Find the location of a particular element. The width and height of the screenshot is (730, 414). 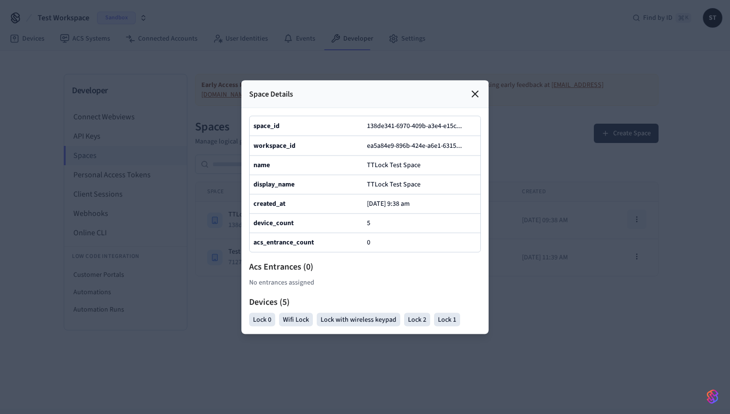

b: workspace_id is located at coordinates (274, 145).